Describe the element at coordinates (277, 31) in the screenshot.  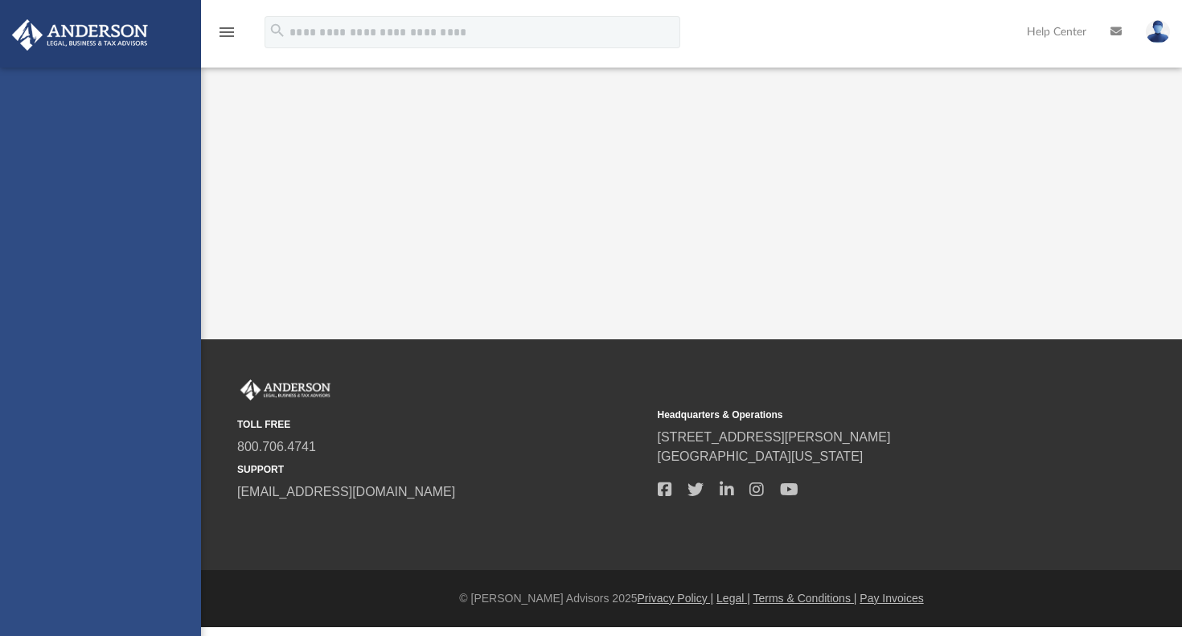
I see `i: search` at that location.